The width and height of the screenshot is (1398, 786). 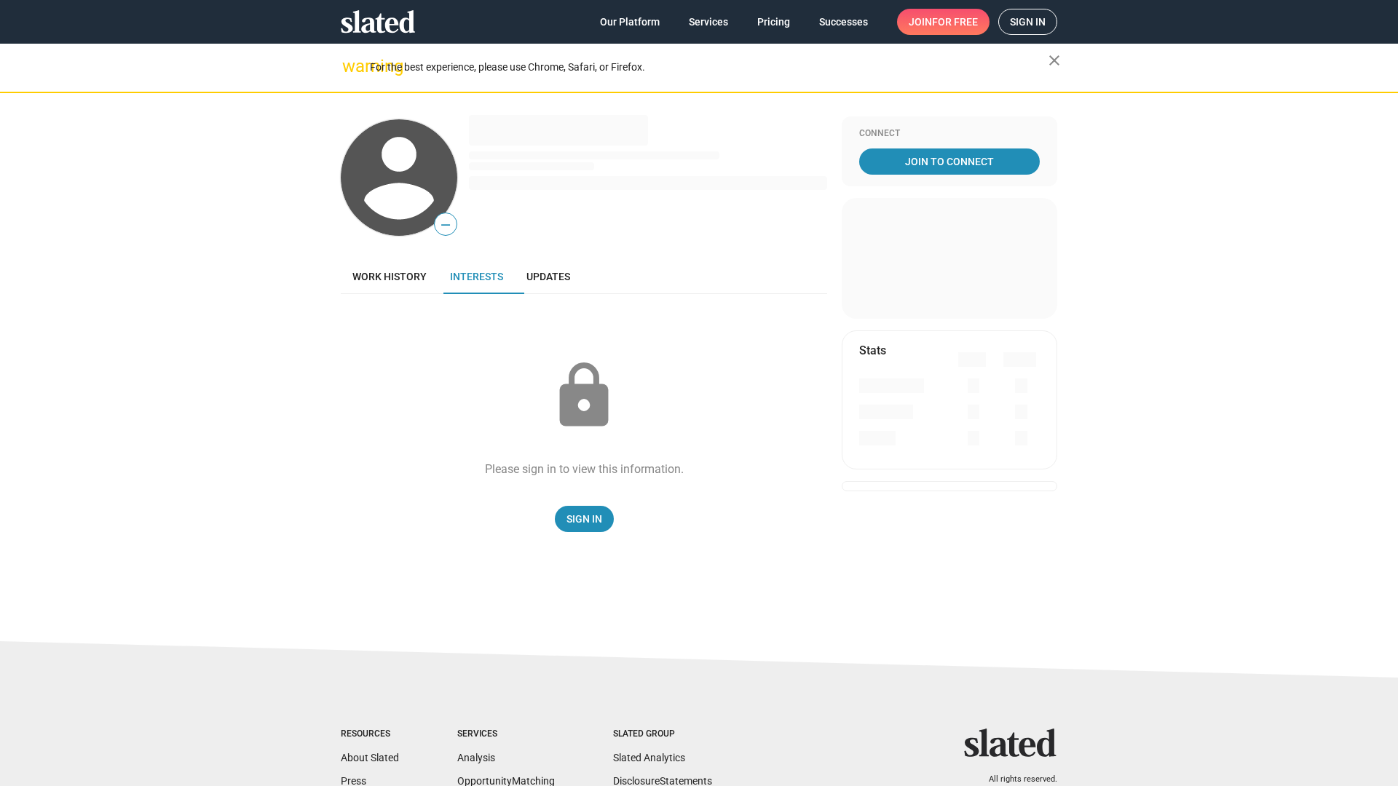 What do you see at coordinates (843, 22) in the screenshot?
I see `span: Successes` at bounding box center [843, 22].